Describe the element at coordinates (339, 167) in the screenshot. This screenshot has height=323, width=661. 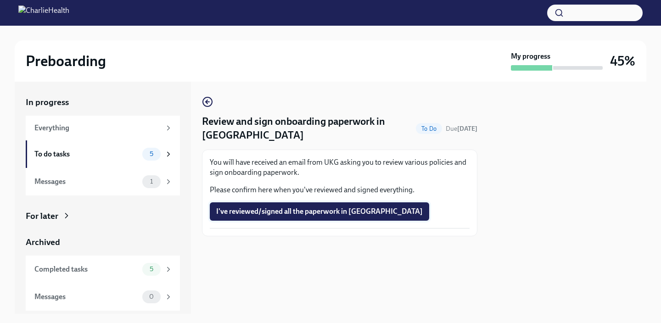
I see `p: You will have received an email from UKG asking you to review various policies and sign onboardin...` at that location.